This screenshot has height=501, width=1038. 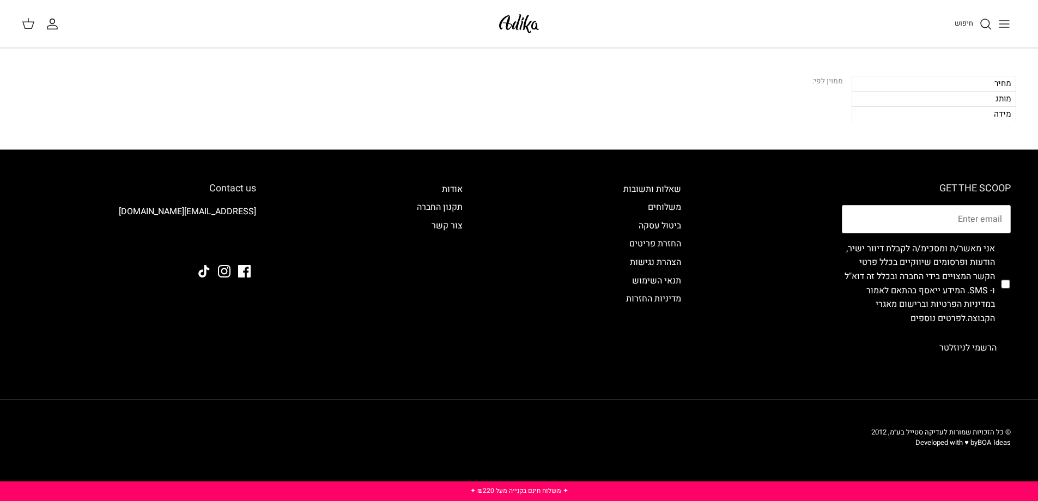 I want to click on span: © כל הזכויות שמורות לעדיקה סטייל בע״מ, 2012, so click(x=941, y=432).